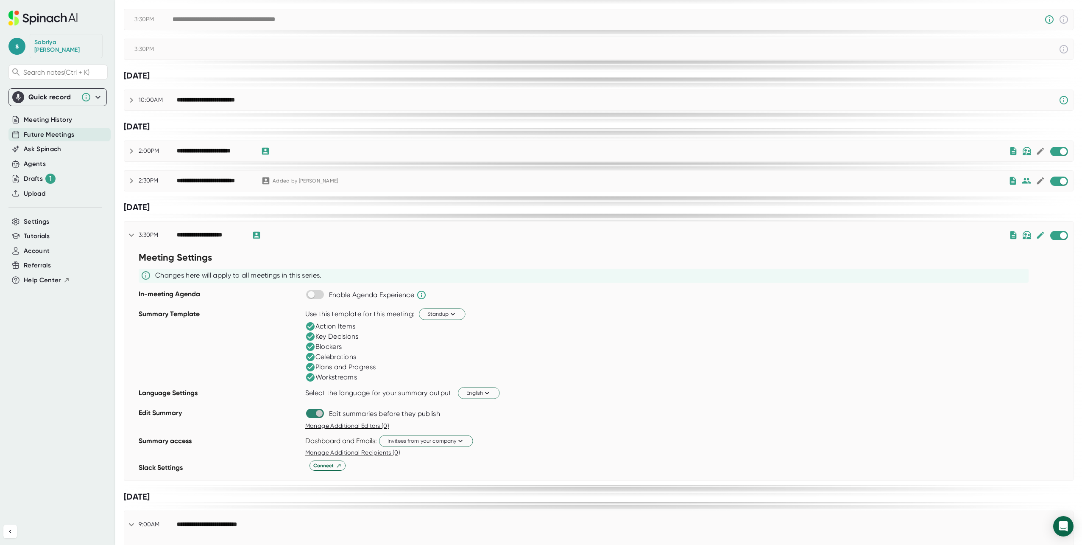  What do you see at coordinates (37, 265) in the screenshot?
I see `span: Referrals` at bounding box center [37, 265].